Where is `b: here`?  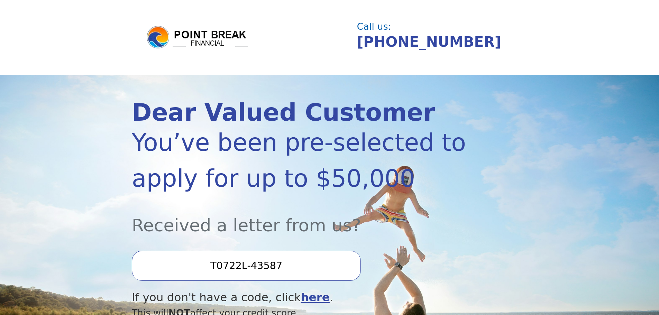 b: here is located at coordinates (315, 297).